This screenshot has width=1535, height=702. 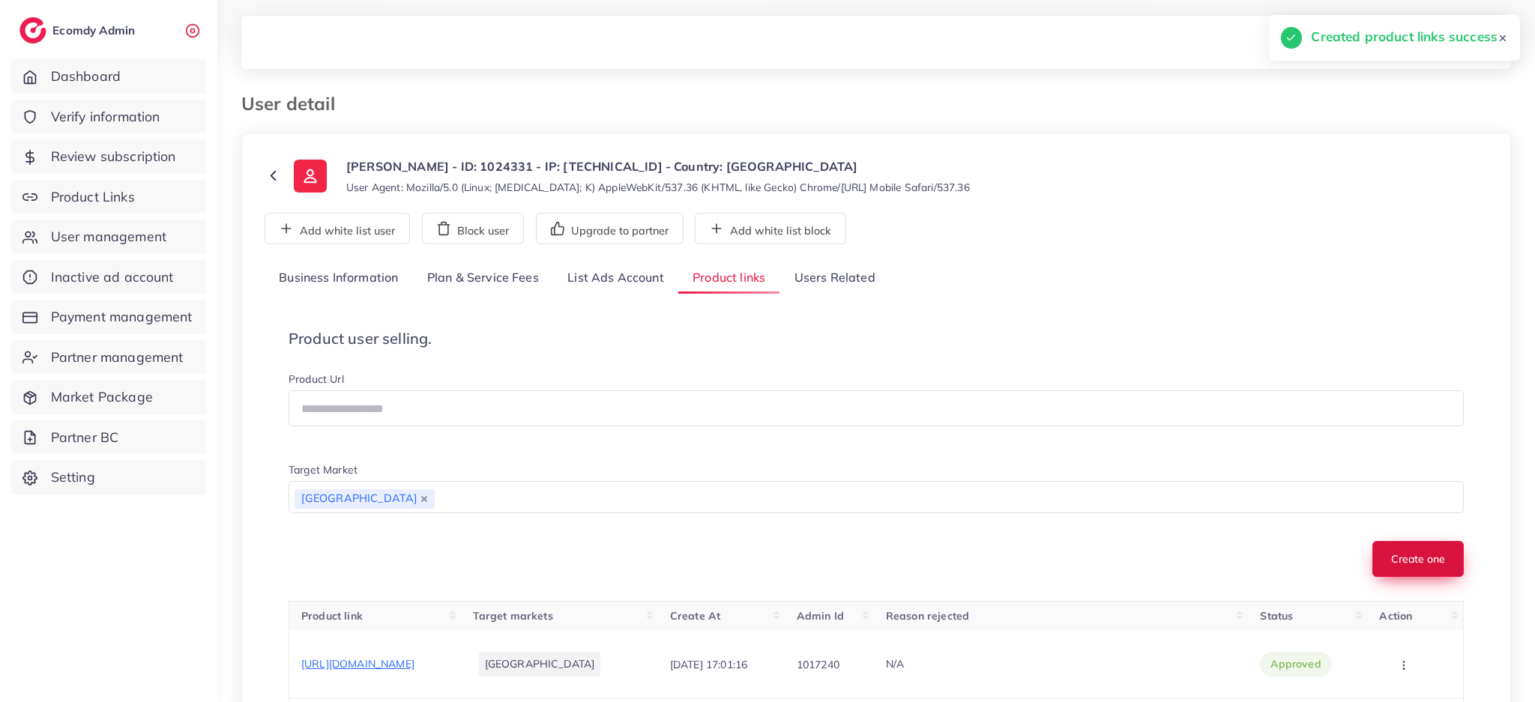 I want to click on span: Partner BC, so click(x=85, y=438).